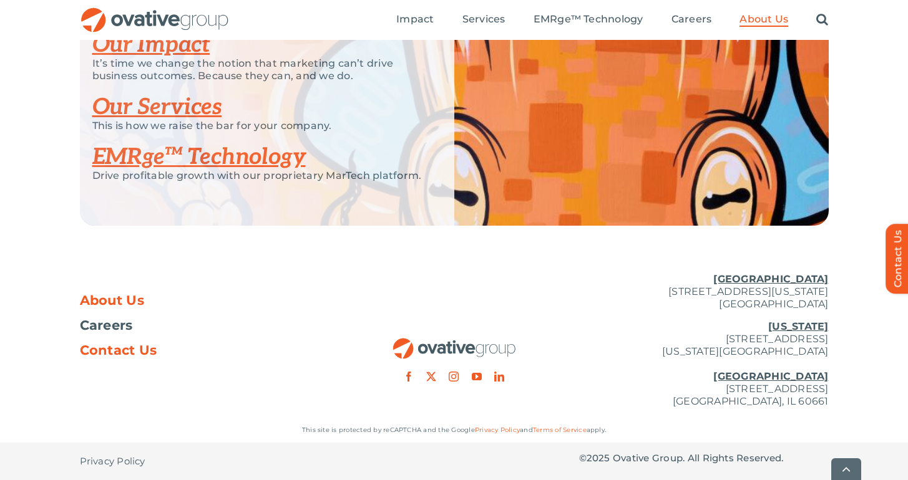 The image size is (908, 480). I want to click on a: Impact, so click(415, 20).